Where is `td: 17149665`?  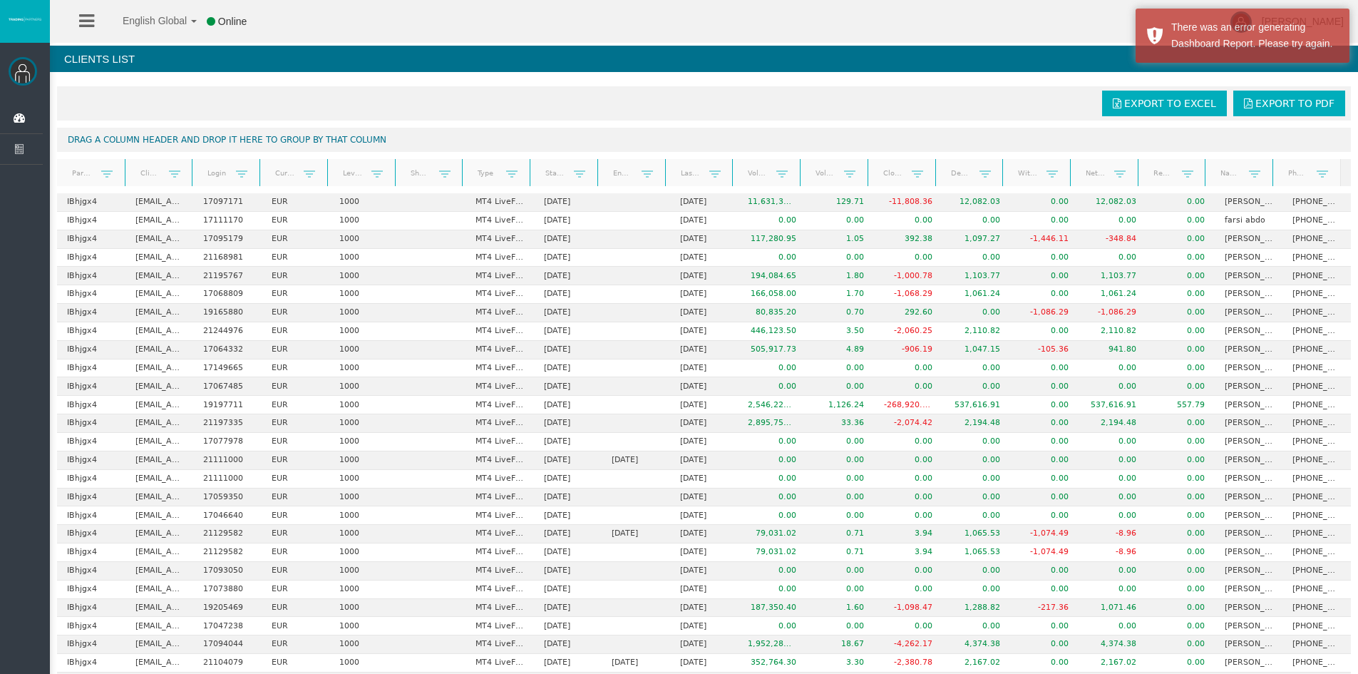
td: 17149665 is located at coordinates (227, 369).